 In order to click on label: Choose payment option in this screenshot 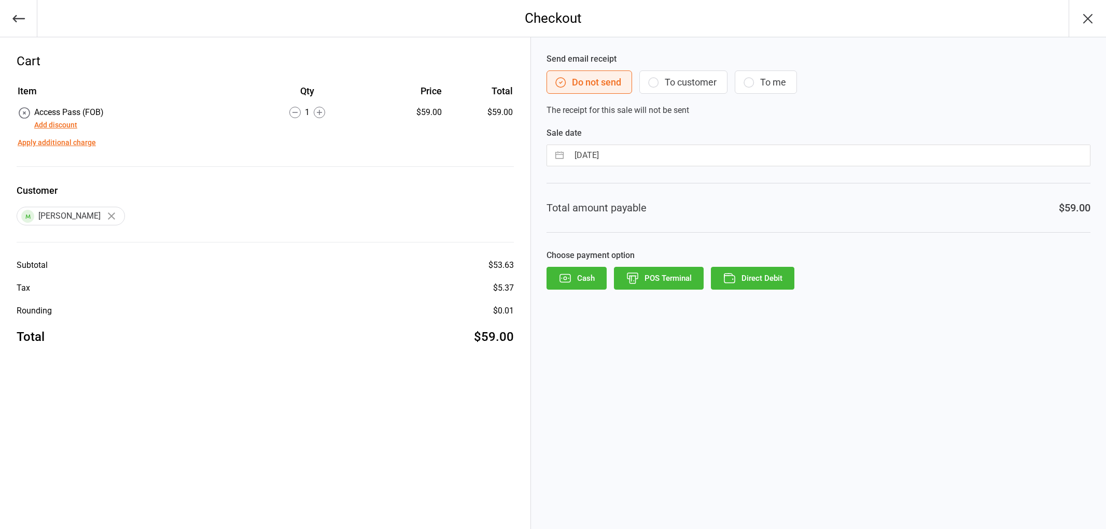, I will do `click(818, 256)`.